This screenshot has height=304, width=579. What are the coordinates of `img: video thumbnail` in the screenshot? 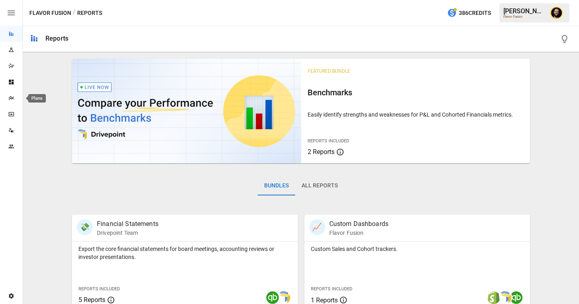 It's located at (187, 111).